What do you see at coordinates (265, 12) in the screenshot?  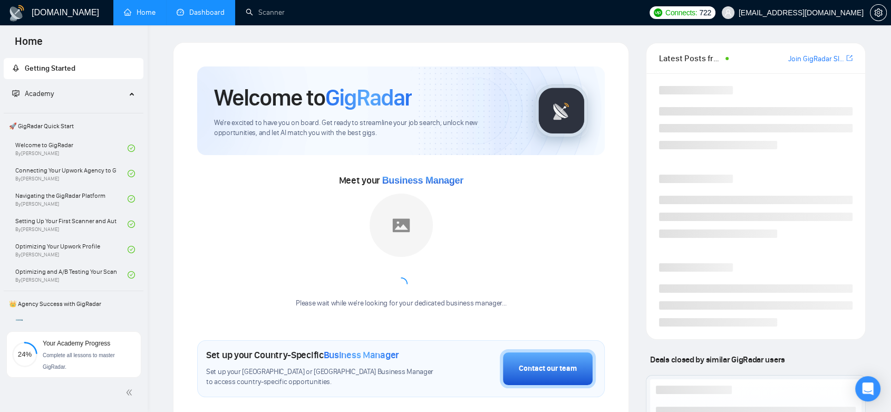 I see `a: searchScanner` at bounding box center [265, 12].